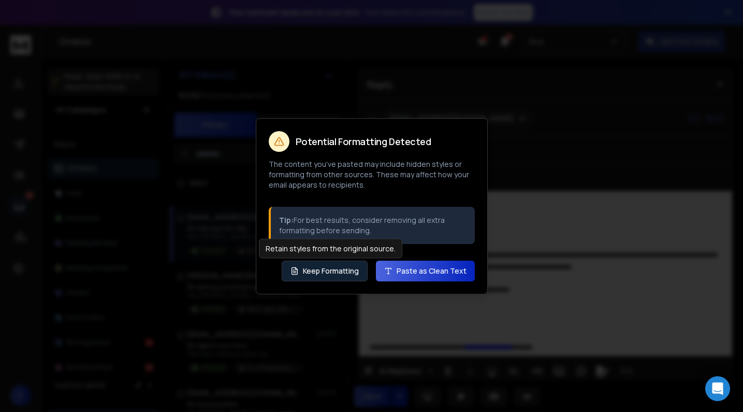 Image resolution: width=743 pixels, height=412 pixels. Describe the element at coordinates (286, 220) in the screenshot. I see `strong: Tip:` at that location.